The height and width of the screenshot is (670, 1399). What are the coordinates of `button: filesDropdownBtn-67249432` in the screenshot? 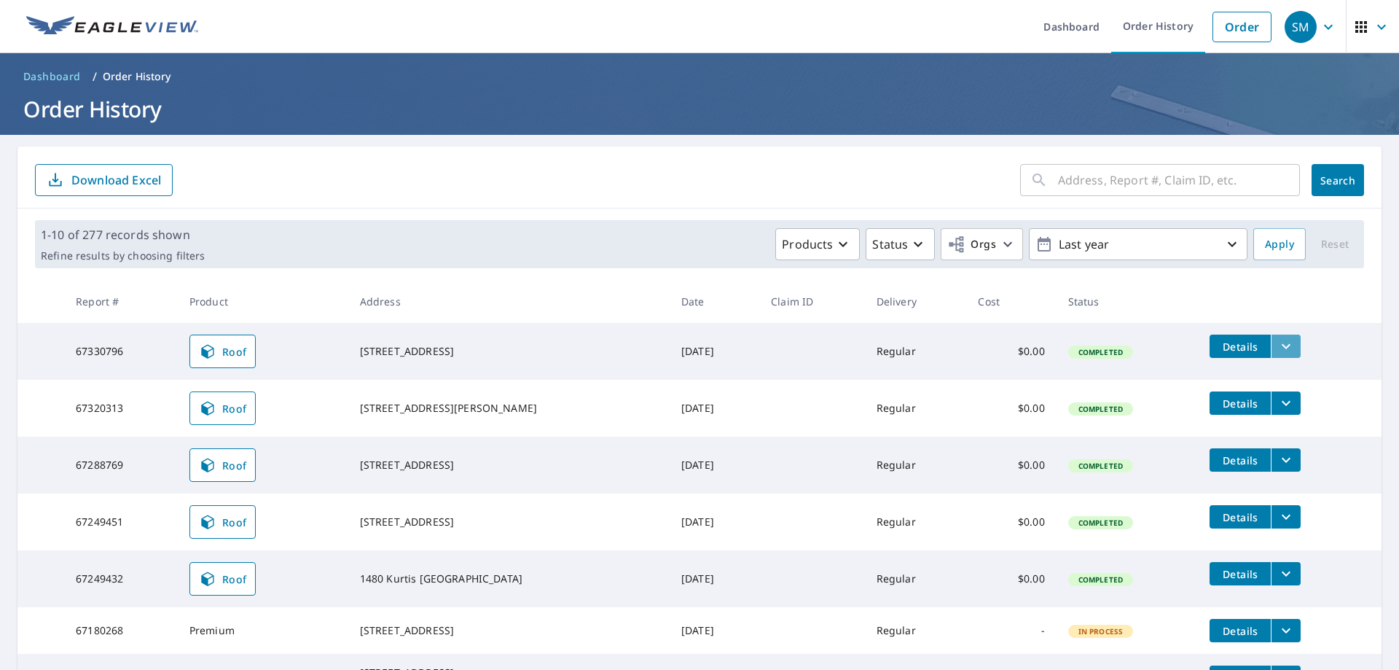 It's located at (1285, 573).